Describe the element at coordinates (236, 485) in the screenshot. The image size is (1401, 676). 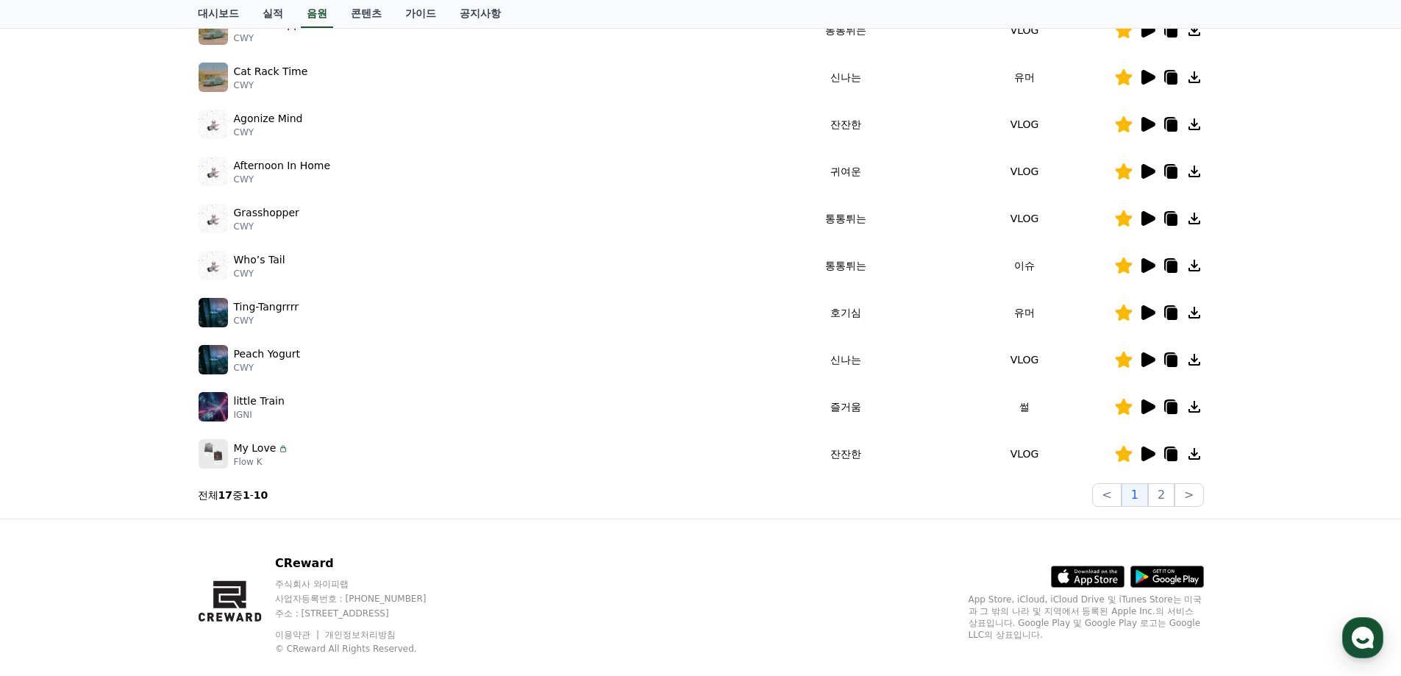
I see `a: 설정` at that location.